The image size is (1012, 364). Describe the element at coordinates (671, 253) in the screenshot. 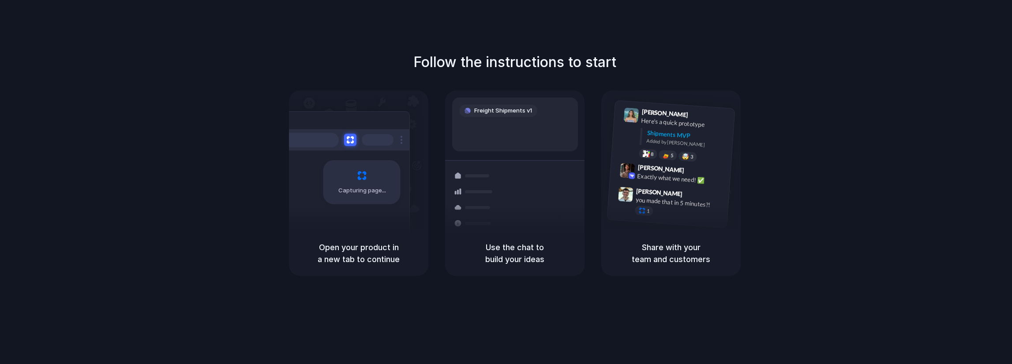

I see `h5: Share with your team and customers` at that location.